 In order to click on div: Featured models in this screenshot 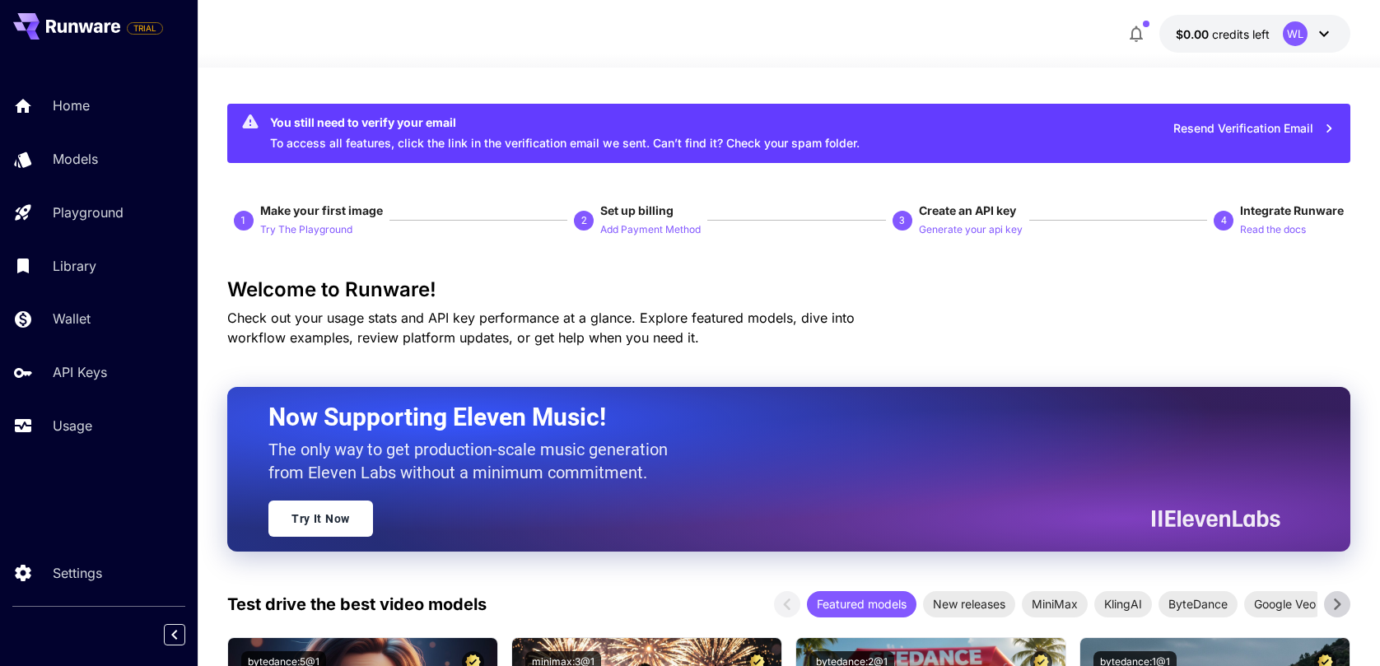, I will do `click(861, 604)`.